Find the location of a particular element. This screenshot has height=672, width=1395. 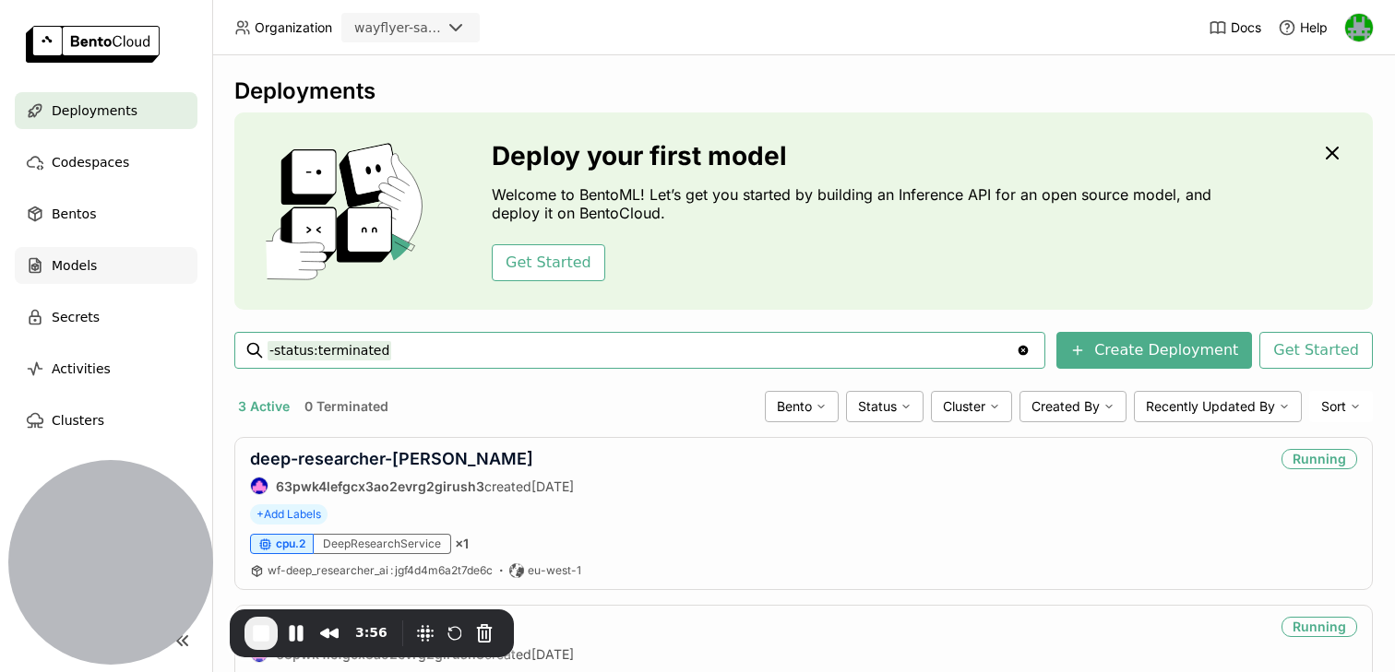

span: wf-deep_researcher_ai jgf4d4m6a2t7de6c is located at coordinates (380, 570).